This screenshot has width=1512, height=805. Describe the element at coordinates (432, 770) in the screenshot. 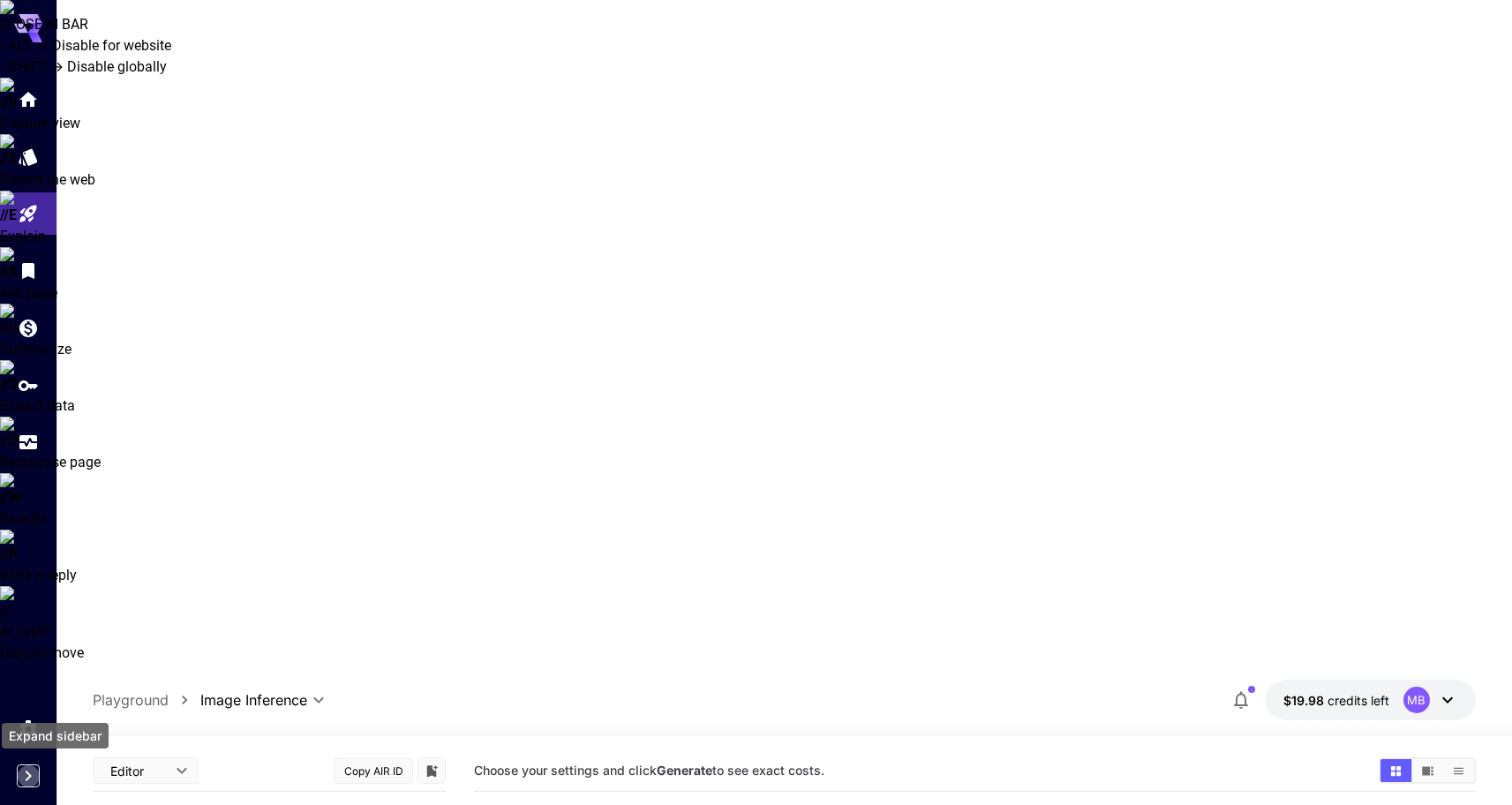

I see `button: Add to library` at that location.